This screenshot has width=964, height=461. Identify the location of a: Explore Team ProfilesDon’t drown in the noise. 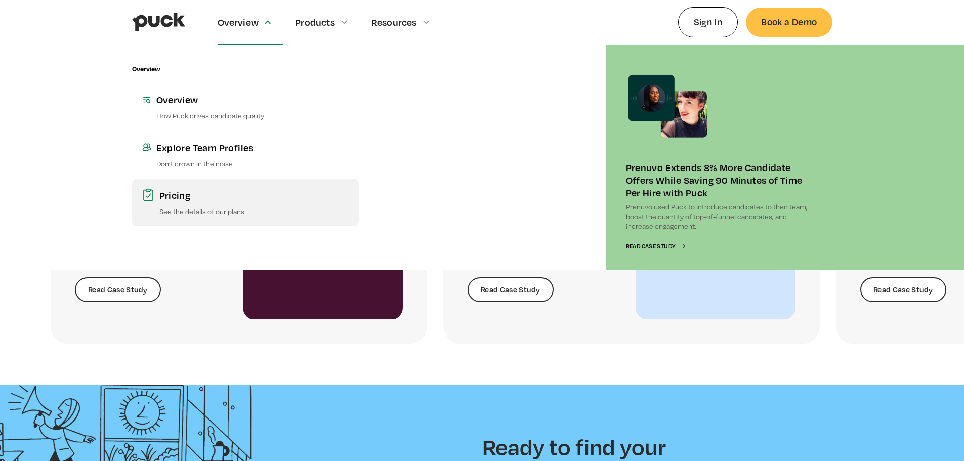
(246, 155).